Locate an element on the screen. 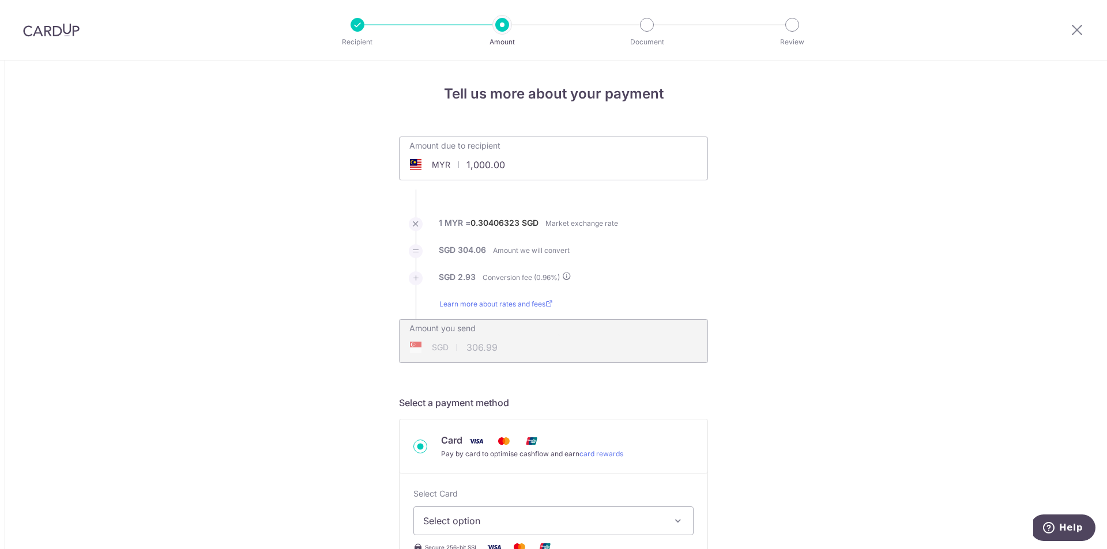 This screenshot has height=549, width=1107. label: 0.30406323 is located at coordinates (495, 223).